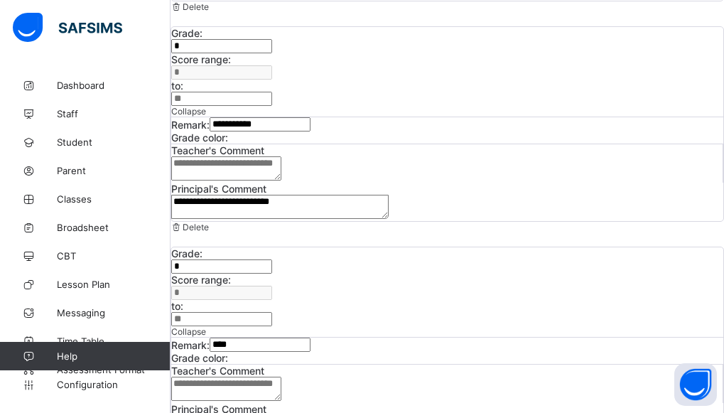 This screenshot has height=413, width=724. I want to click on span: Lesson Plan, so click(114, 284).